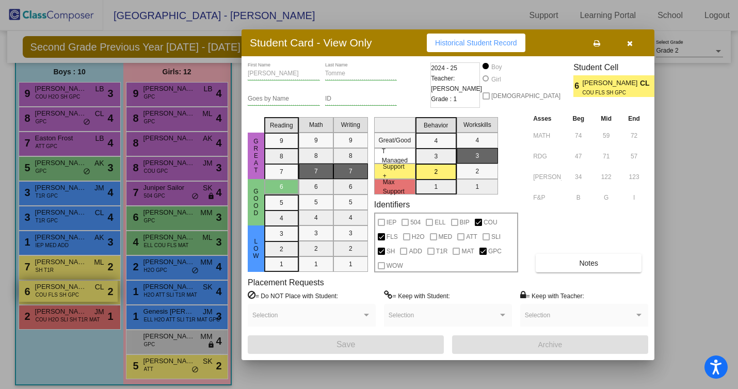 This screenshot has width=738, height=389. What do you see at coordinates (588, 263) in the screenshot?
I see `span: Notes` at bounding box center [588, 263].